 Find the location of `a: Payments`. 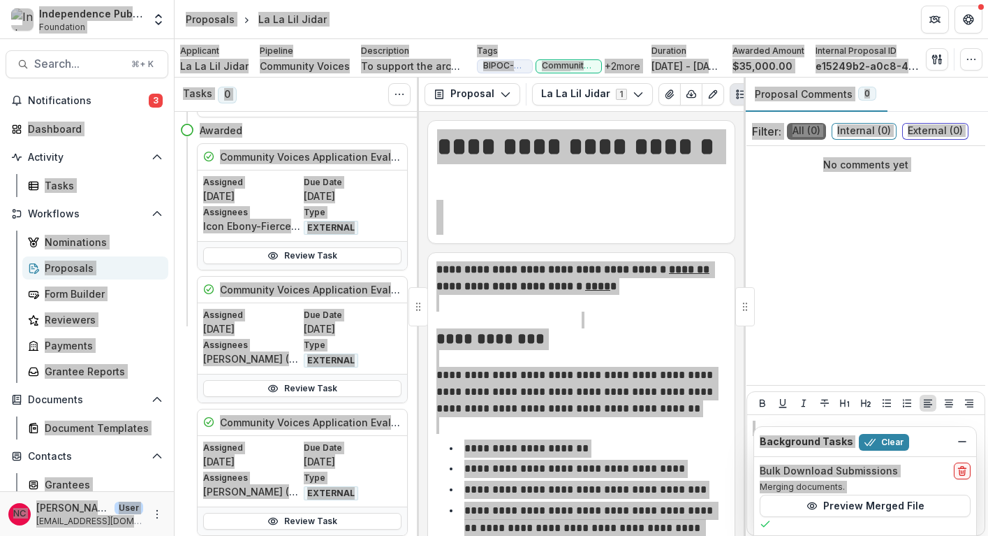

a: Payments is located at coordinates (95, 345).